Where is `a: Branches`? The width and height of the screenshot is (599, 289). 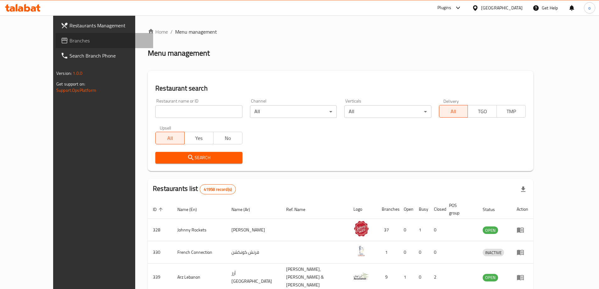
a: Branches is located at coordinates (104, 41).